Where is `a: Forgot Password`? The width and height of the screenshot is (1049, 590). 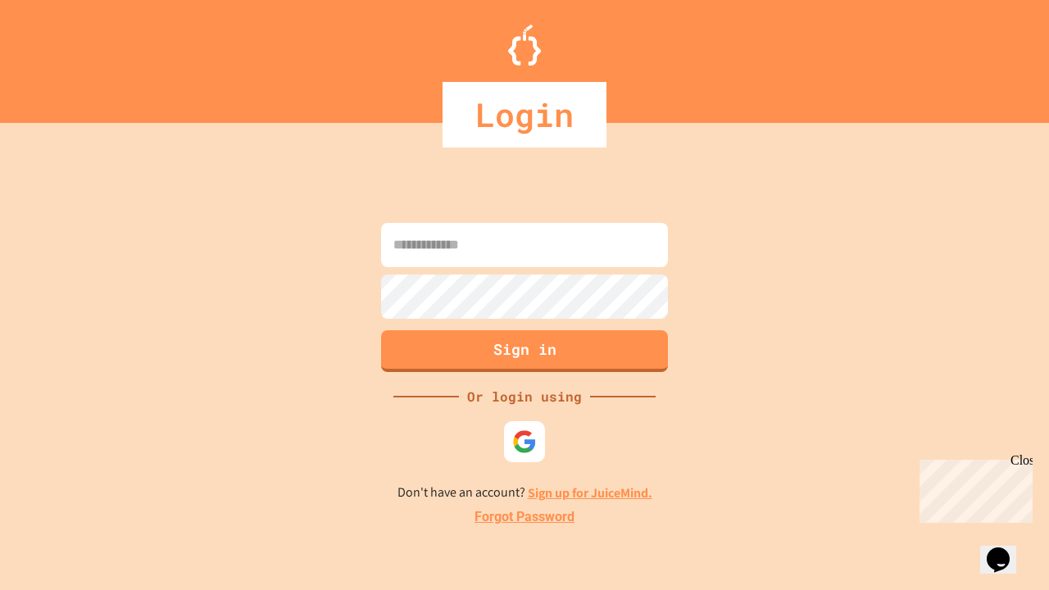
a: Forgot Password is located at coordinates (524, 517).